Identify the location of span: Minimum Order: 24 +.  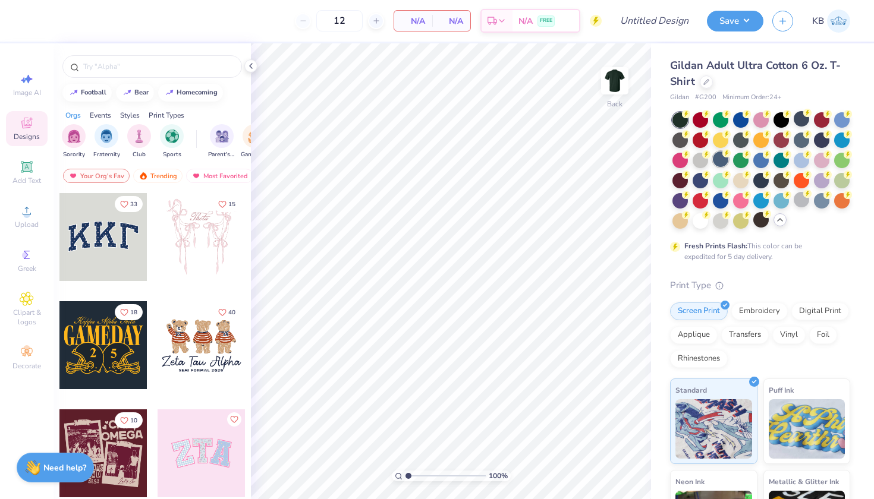
(752, 97).